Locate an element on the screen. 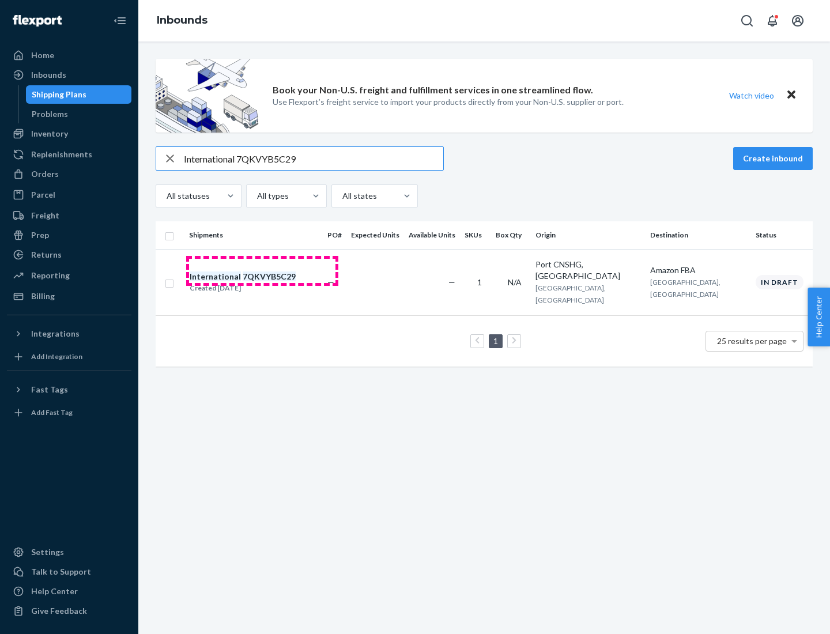  div: Help Center is located at coordinates (54, 591).